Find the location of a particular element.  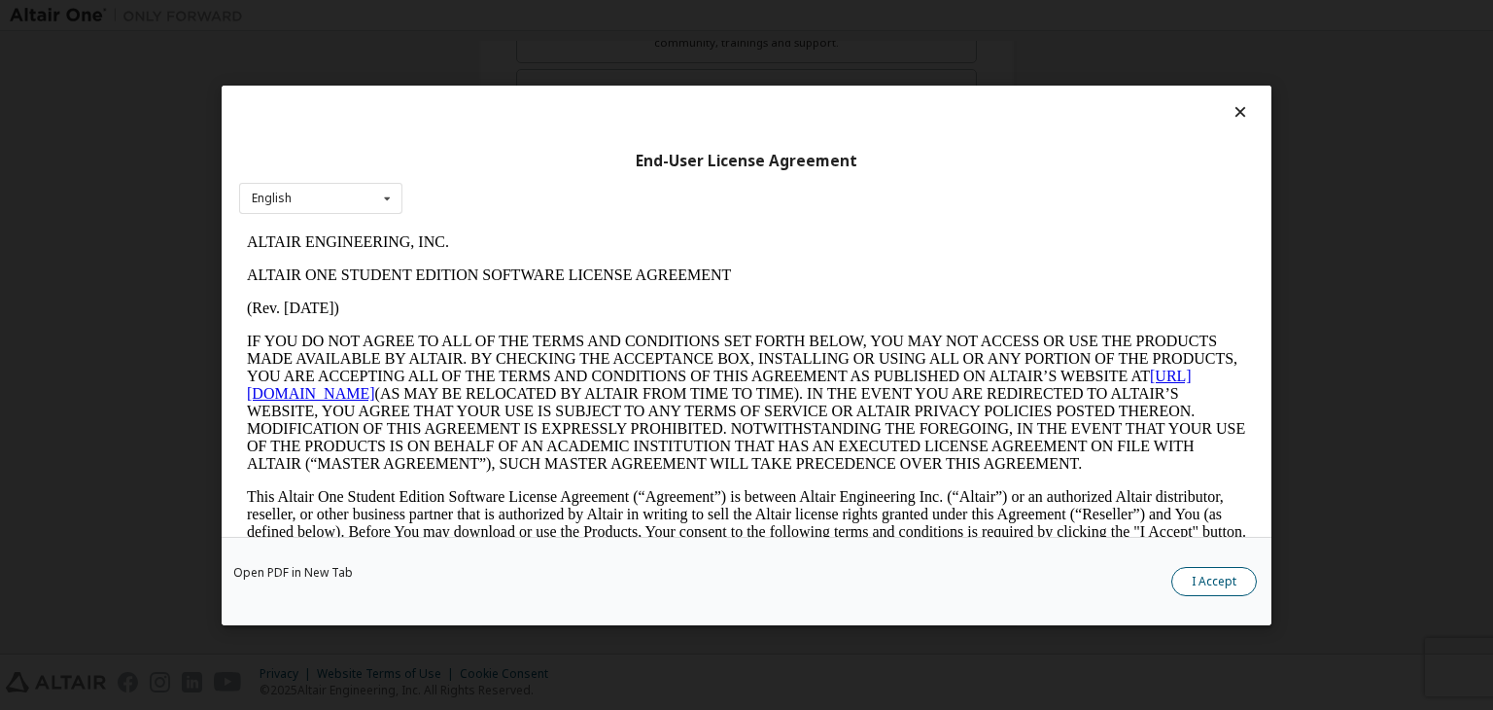

a: Open PDF in New Tab is located at coordinates (293, 572).